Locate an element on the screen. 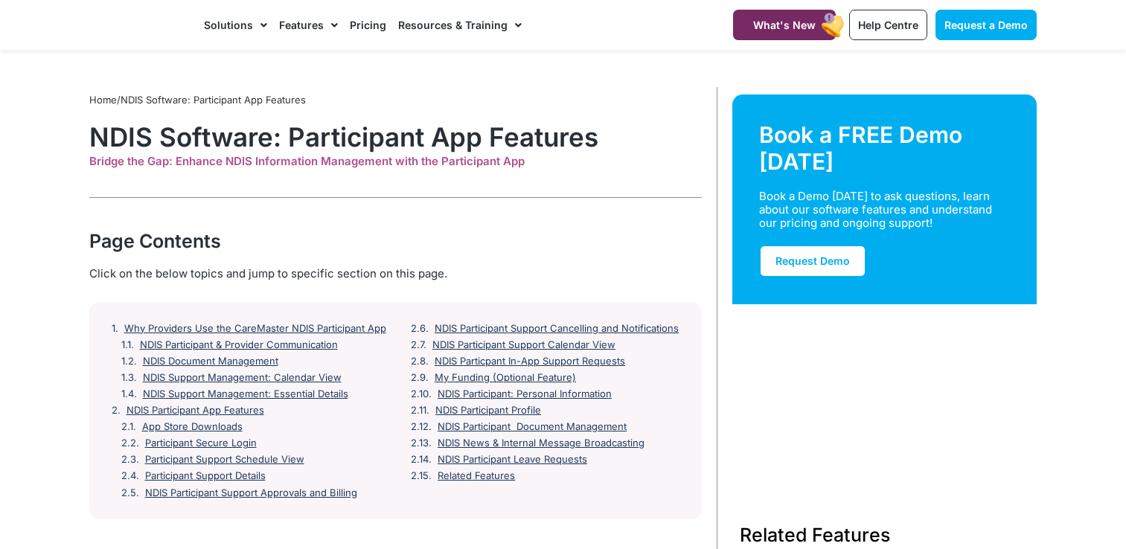 The image size is (1126, 549). a: NDIS Particpant In-App Support Requests is located at coordinates (530, 362).